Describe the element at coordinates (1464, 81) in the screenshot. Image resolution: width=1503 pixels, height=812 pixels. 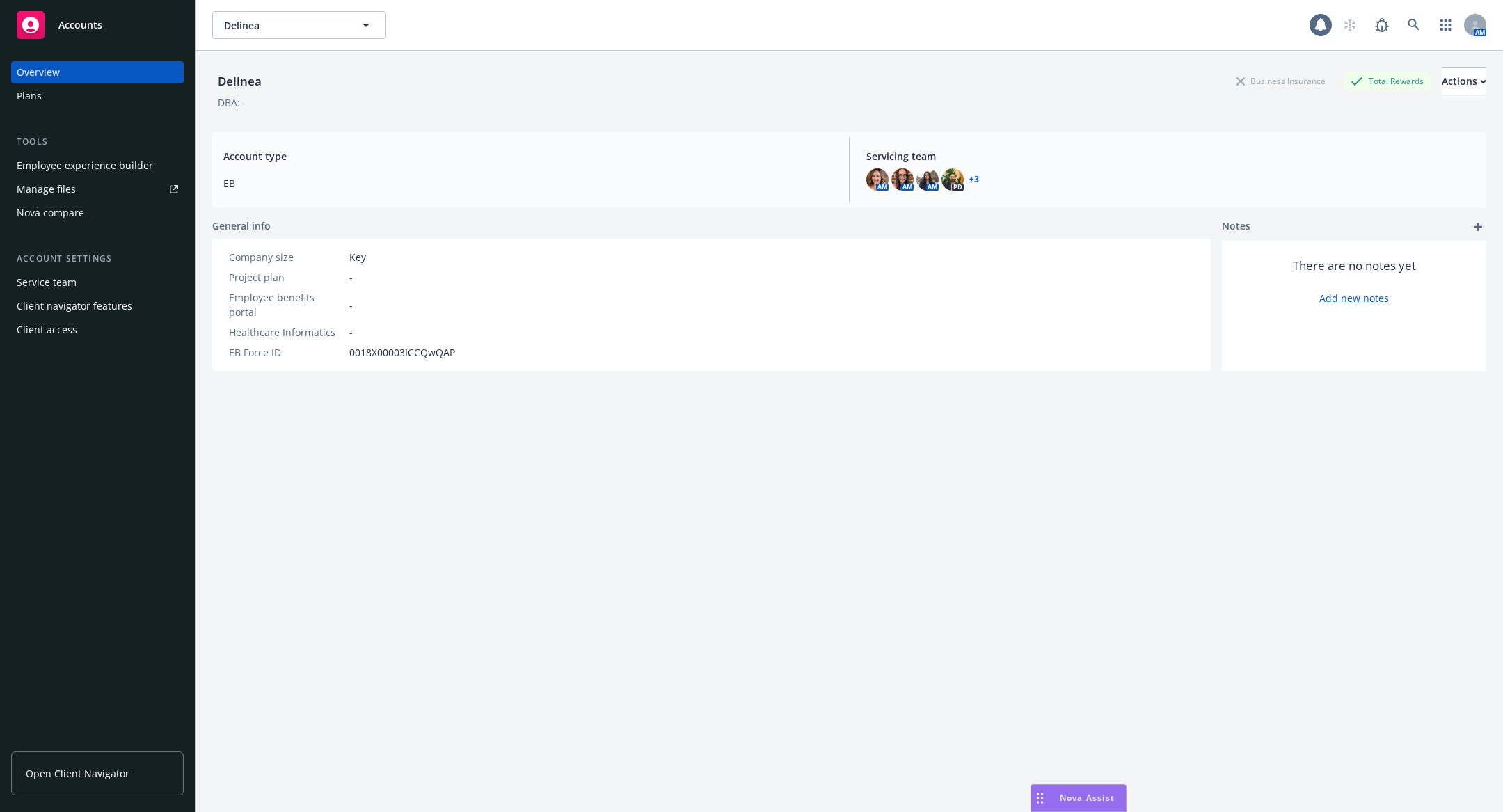
I see `button: Actions` at that location.